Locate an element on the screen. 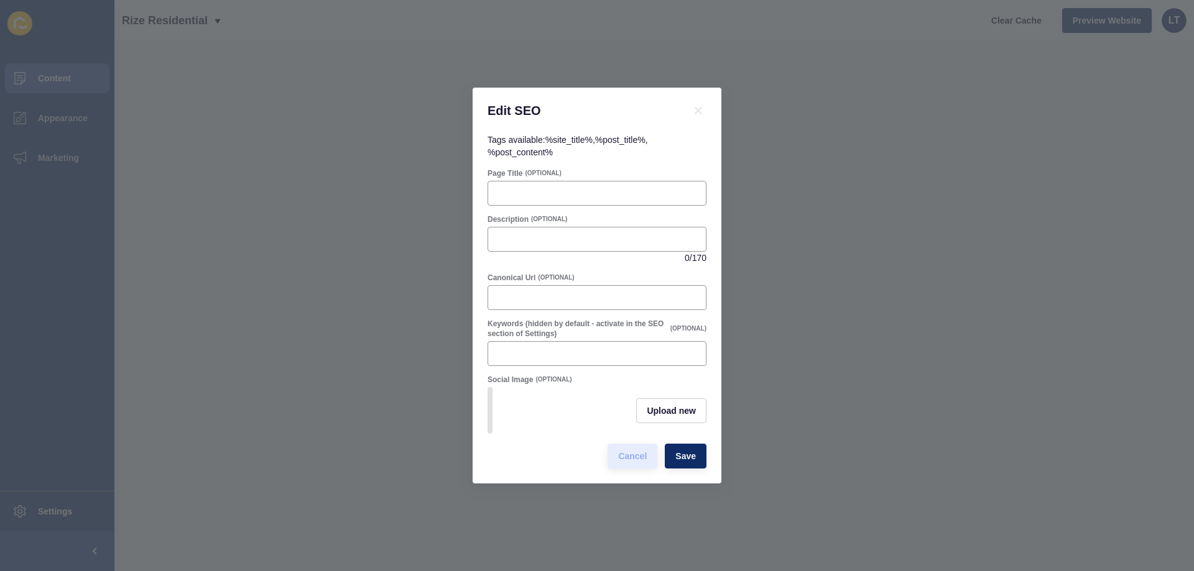  label: Page Title is located at coordinates (505, 173).